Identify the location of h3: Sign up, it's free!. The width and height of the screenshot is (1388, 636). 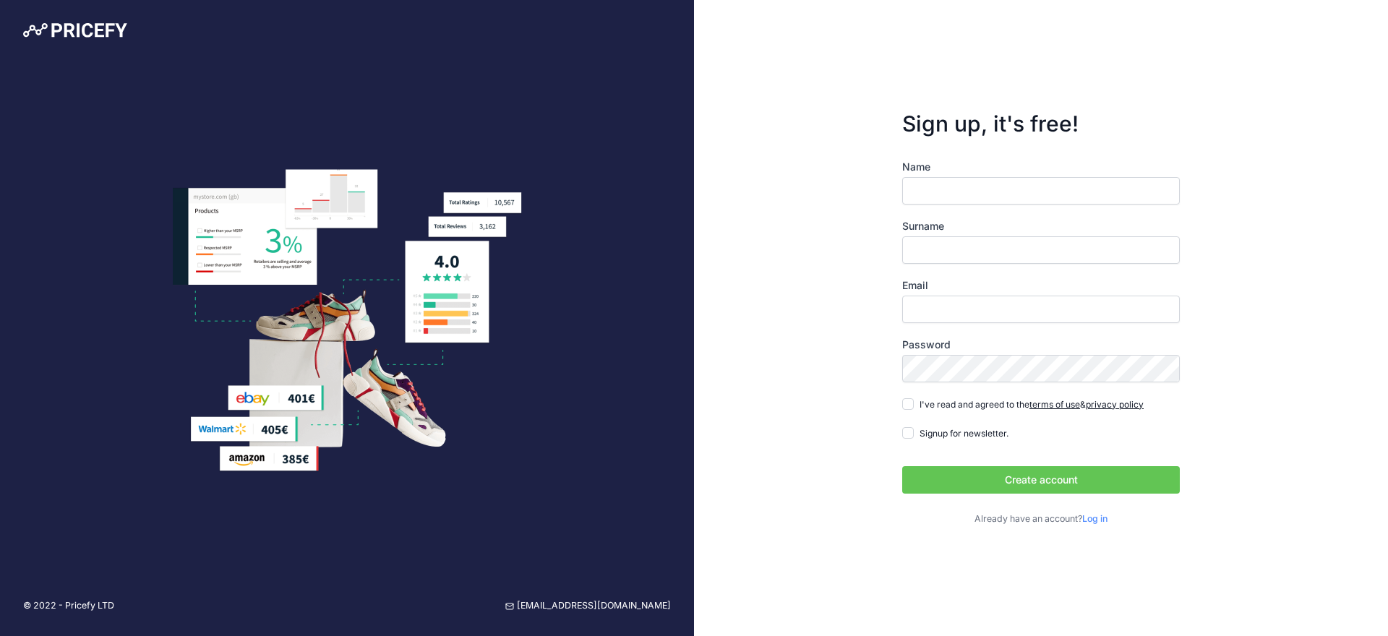
(1041, 124).